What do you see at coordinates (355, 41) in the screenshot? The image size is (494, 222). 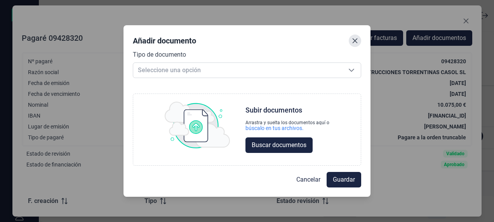 I see `button: Close` at bounding box center [355, 41].